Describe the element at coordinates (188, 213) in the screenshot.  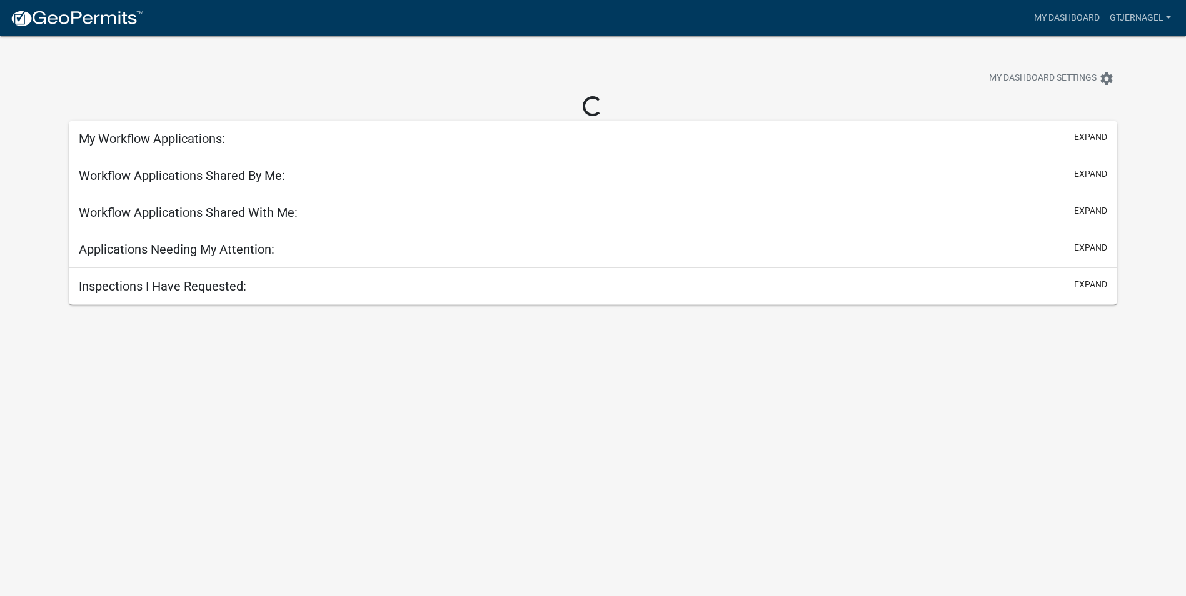
I see `h5: Workflow Applications Shared With Me:` at that location.